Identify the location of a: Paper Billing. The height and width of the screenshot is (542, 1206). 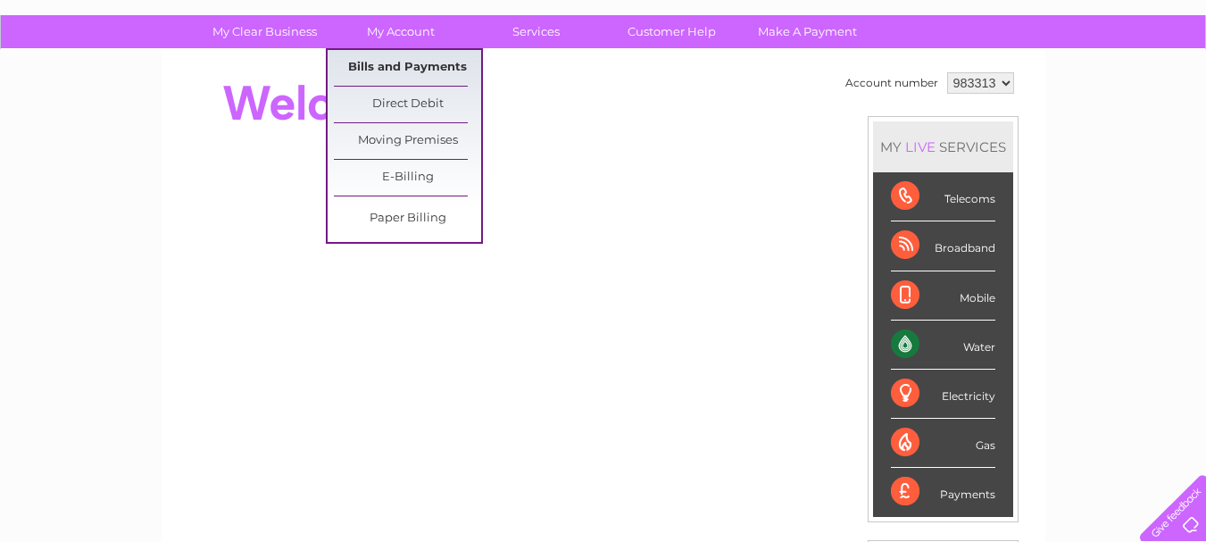
(407, 219).